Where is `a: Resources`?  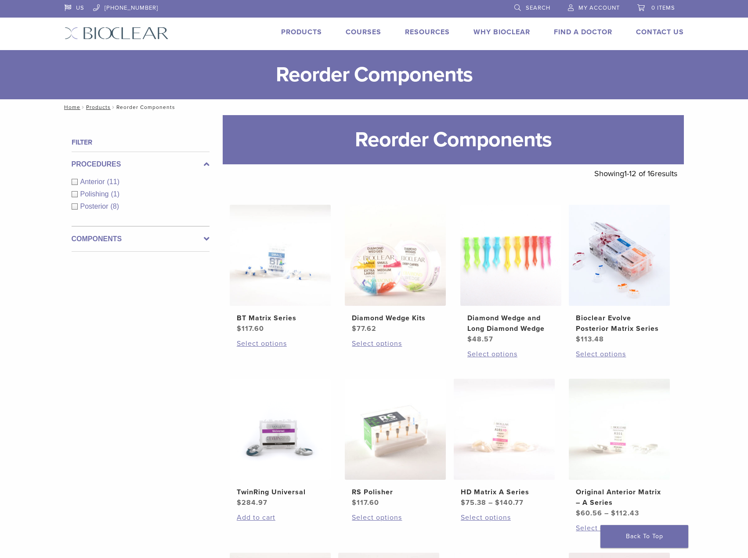
a: Resources is located at coordinates (427, 32).